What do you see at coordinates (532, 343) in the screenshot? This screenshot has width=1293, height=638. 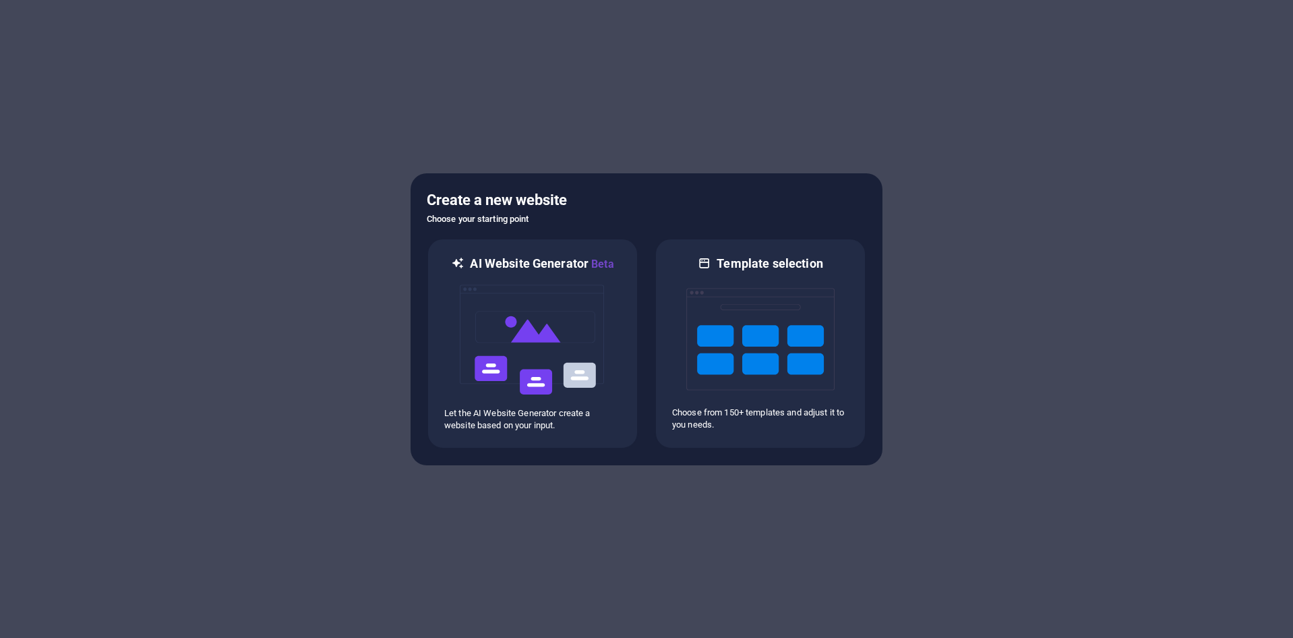 I see `div: AI Website GeneratorBetaaiLet the AI Website Generator create a website based on your input.` at bounding box center [532, 343].